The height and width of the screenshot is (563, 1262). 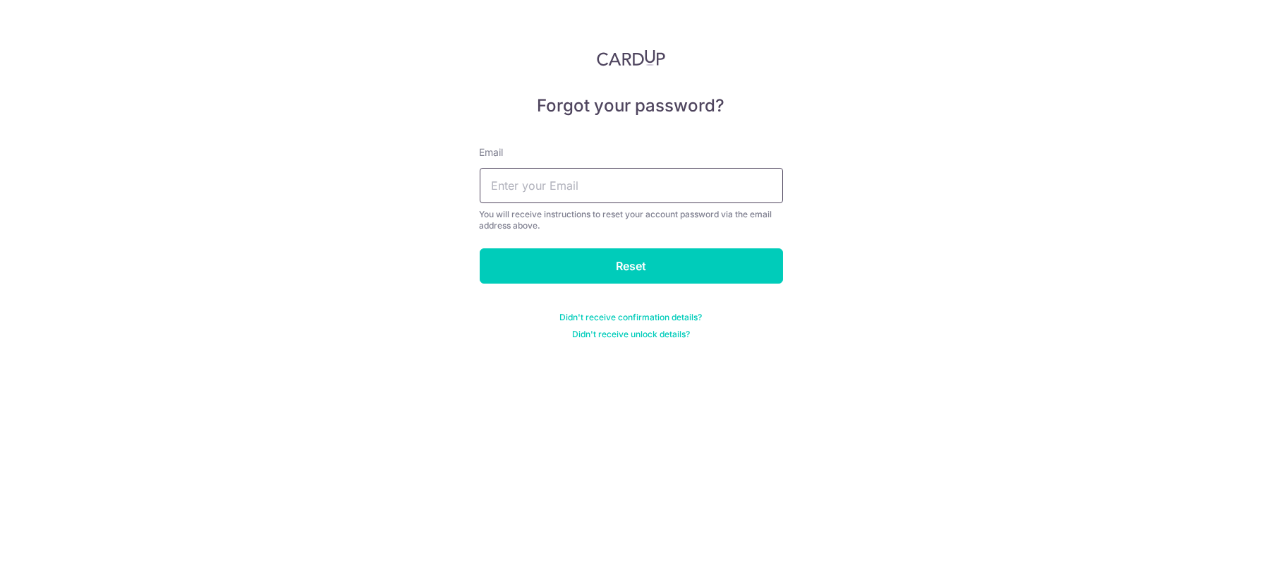 What do you see at coordinates (631, 266) in the screenshot?
I see `input: Reset` at bounding box center [631, 266].